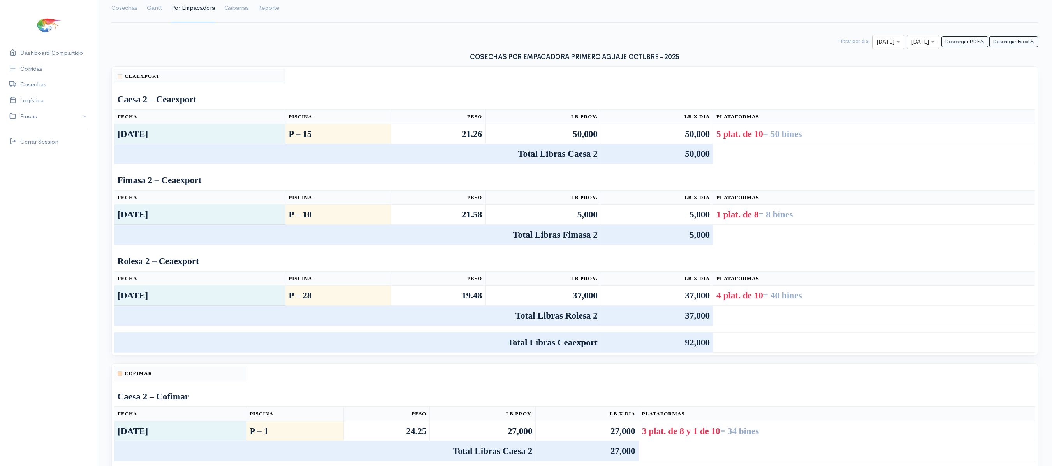 The width and height of the screenshot is (1052, 466). What do you see at coordinates (575, 261) in the screenshot?
I see `td: Rolesa 2 – Ceaexport` at bounding box center [575, 261].